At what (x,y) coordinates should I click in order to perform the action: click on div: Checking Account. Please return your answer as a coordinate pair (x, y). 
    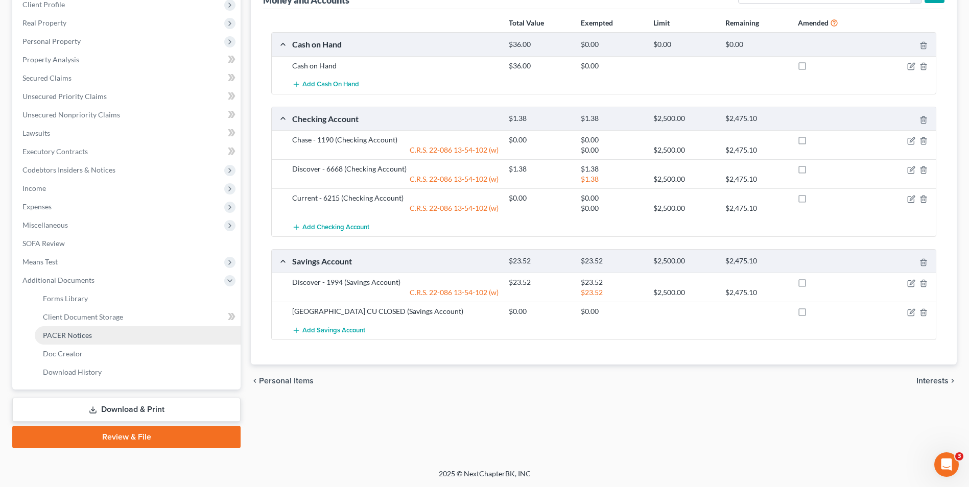
    Looking at the image, I should click on (395, 119).